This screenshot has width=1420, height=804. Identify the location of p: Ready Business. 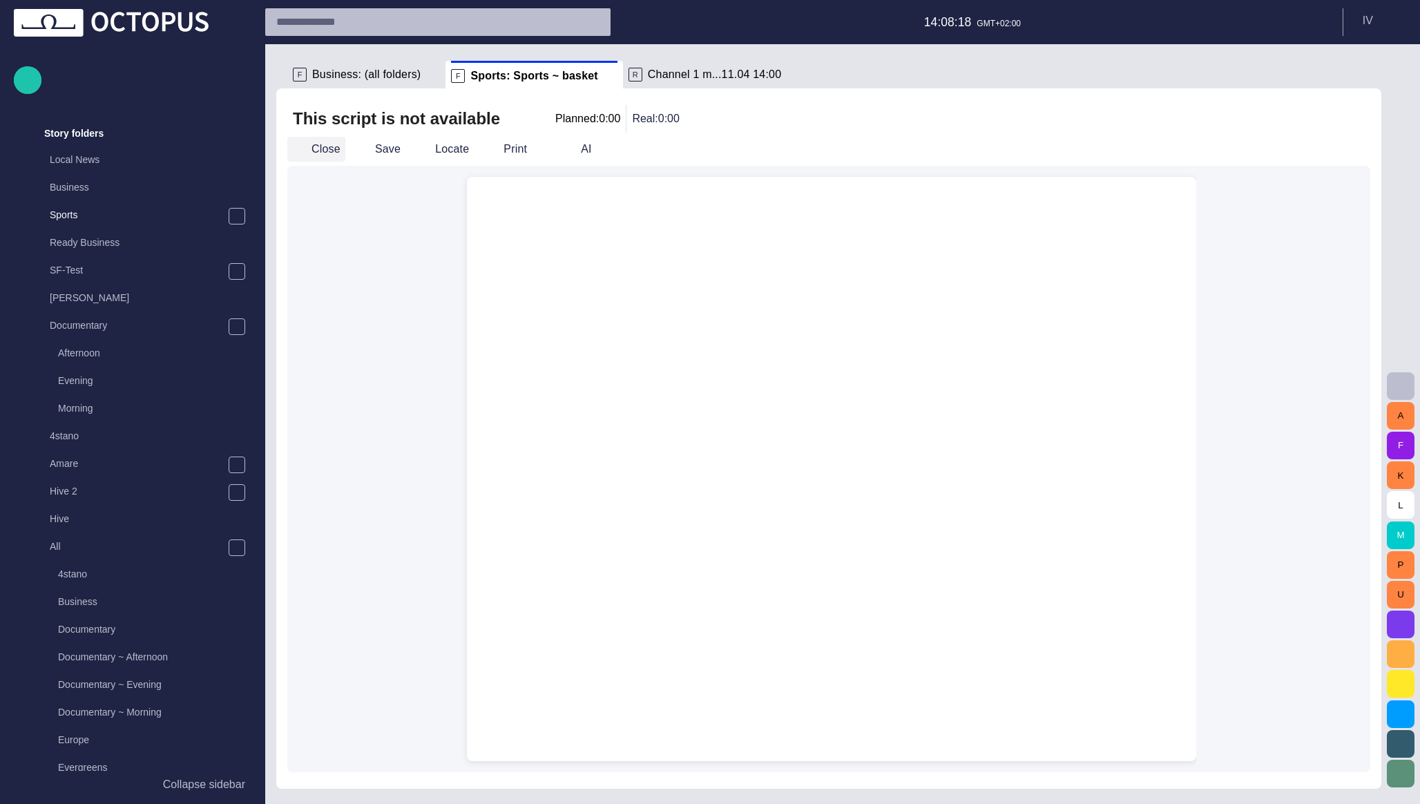
(150, 242).